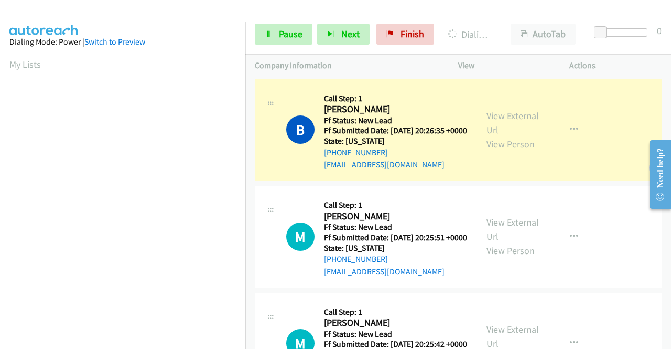  What do you see at coordinates (344, 34) in the screenshot?
I see `button: Next` at bounding box center [344, 34].